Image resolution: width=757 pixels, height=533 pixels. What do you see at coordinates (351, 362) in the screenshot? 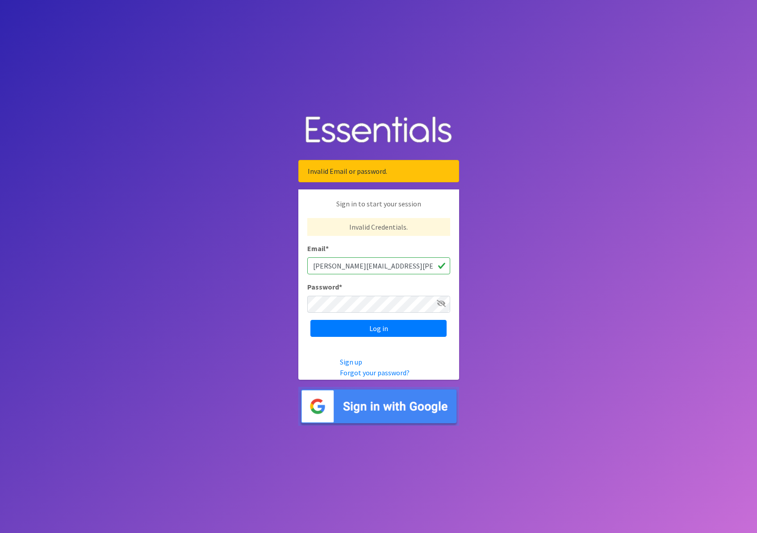
I see `a: Sign up` at bounding box center [351, 362].